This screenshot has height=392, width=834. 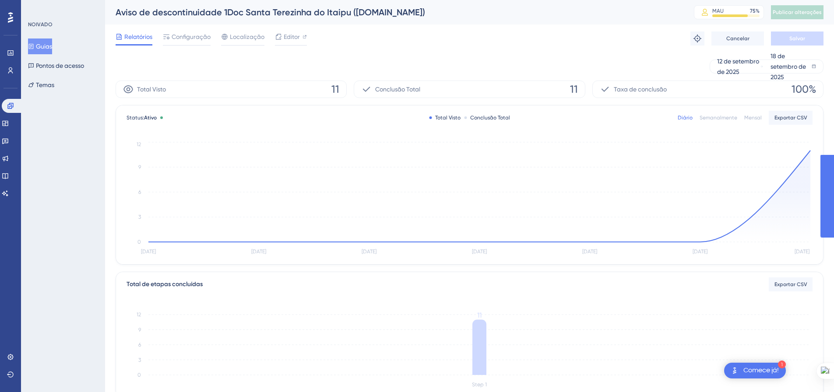 What do you see at coordinates (797, 12) in the screenshot?
I see `button: Publicar alterações` at bounding box center [797, 12].